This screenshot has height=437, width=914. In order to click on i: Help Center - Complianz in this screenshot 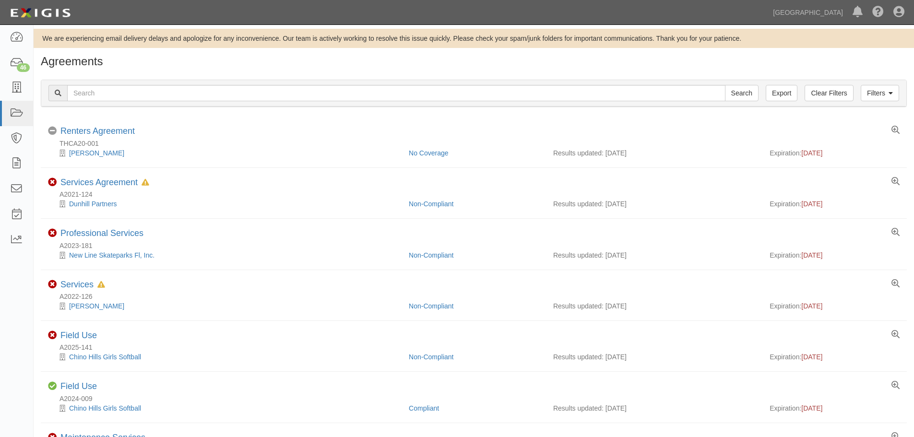, I will do `click(878, 12)`.